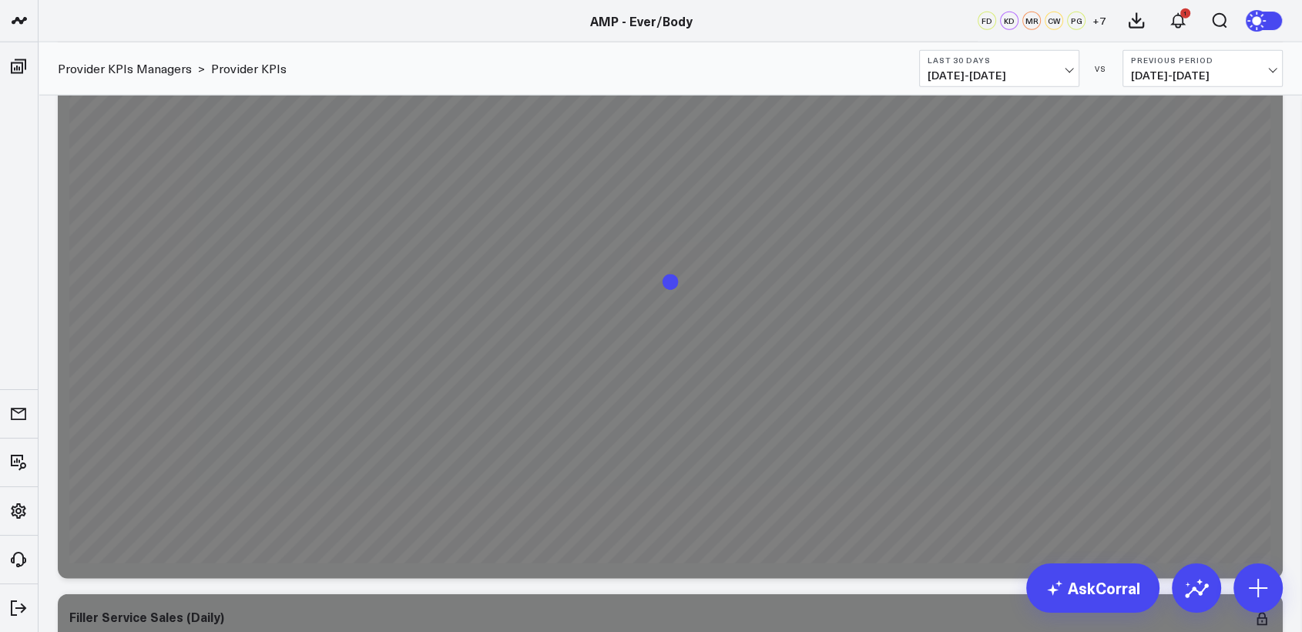 The height and width of the screenshot is (632, 1302). What do you see at coordinates (1009, 21) in the screenshot?
I see `div: KD` at bounding box center [1009, 21].